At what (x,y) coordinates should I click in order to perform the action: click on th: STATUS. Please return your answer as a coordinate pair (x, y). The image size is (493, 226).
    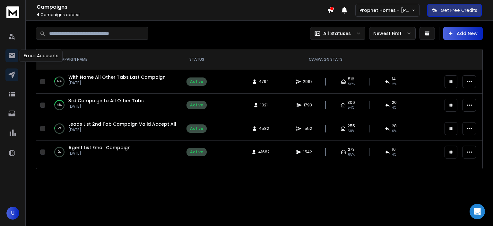
    Looking at the image, I should click on (197, 59).